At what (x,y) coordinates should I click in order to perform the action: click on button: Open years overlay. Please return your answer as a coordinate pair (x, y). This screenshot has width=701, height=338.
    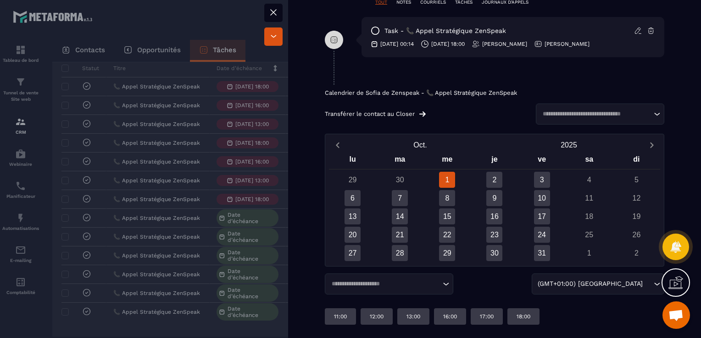
    Looking at the image, I should click on (569, 145).